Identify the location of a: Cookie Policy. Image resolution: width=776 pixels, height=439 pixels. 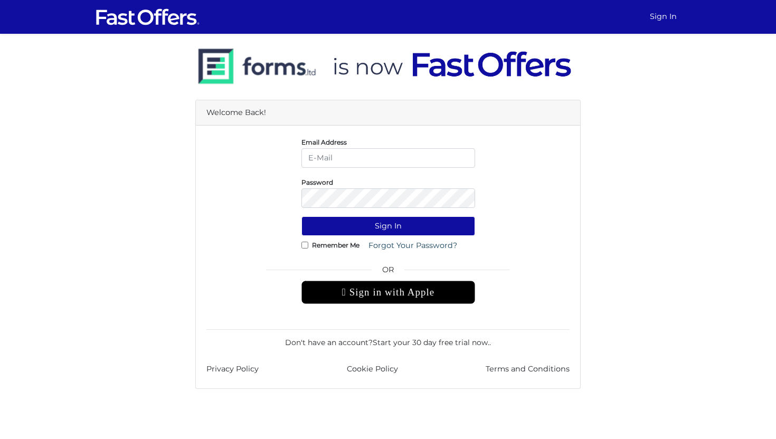
(372, 369).